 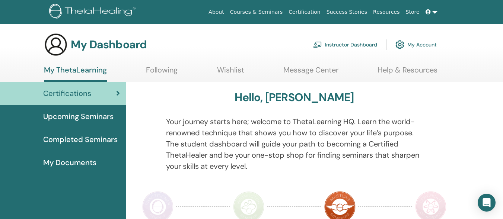 What do you see at coordinates (400, 45) in the screenshot?
I see `img: cog.svg` at bounding box center [400, 45].